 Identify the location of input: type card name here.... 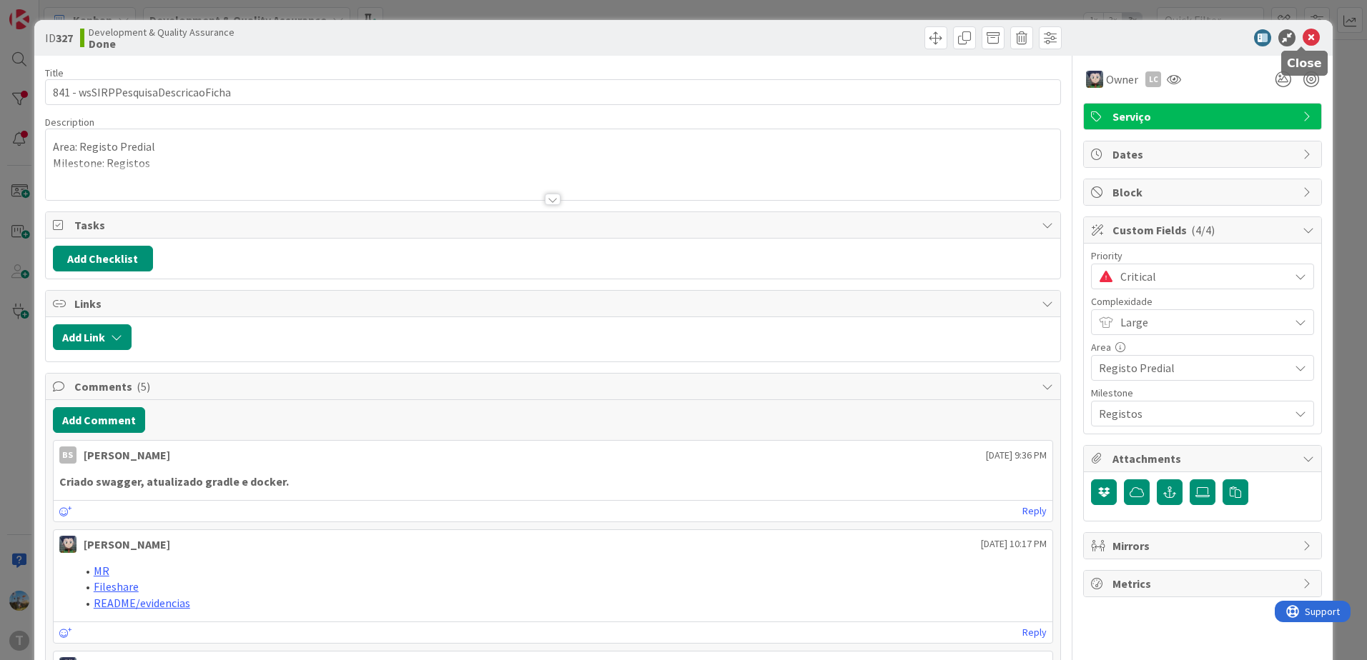
(553, 92).